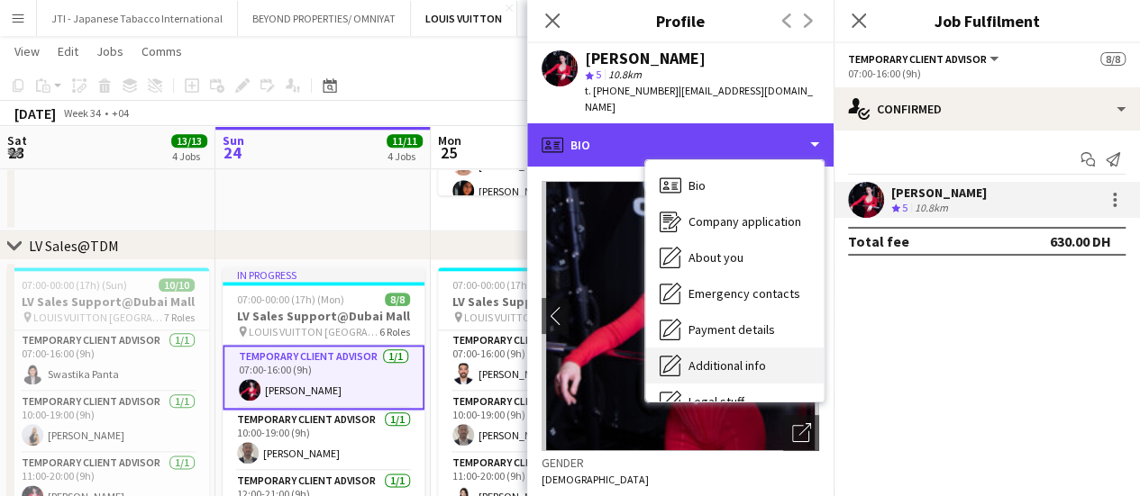  Describe the element at coordinates (15, 152) in the screenshot. I see `span: 23` at that location.